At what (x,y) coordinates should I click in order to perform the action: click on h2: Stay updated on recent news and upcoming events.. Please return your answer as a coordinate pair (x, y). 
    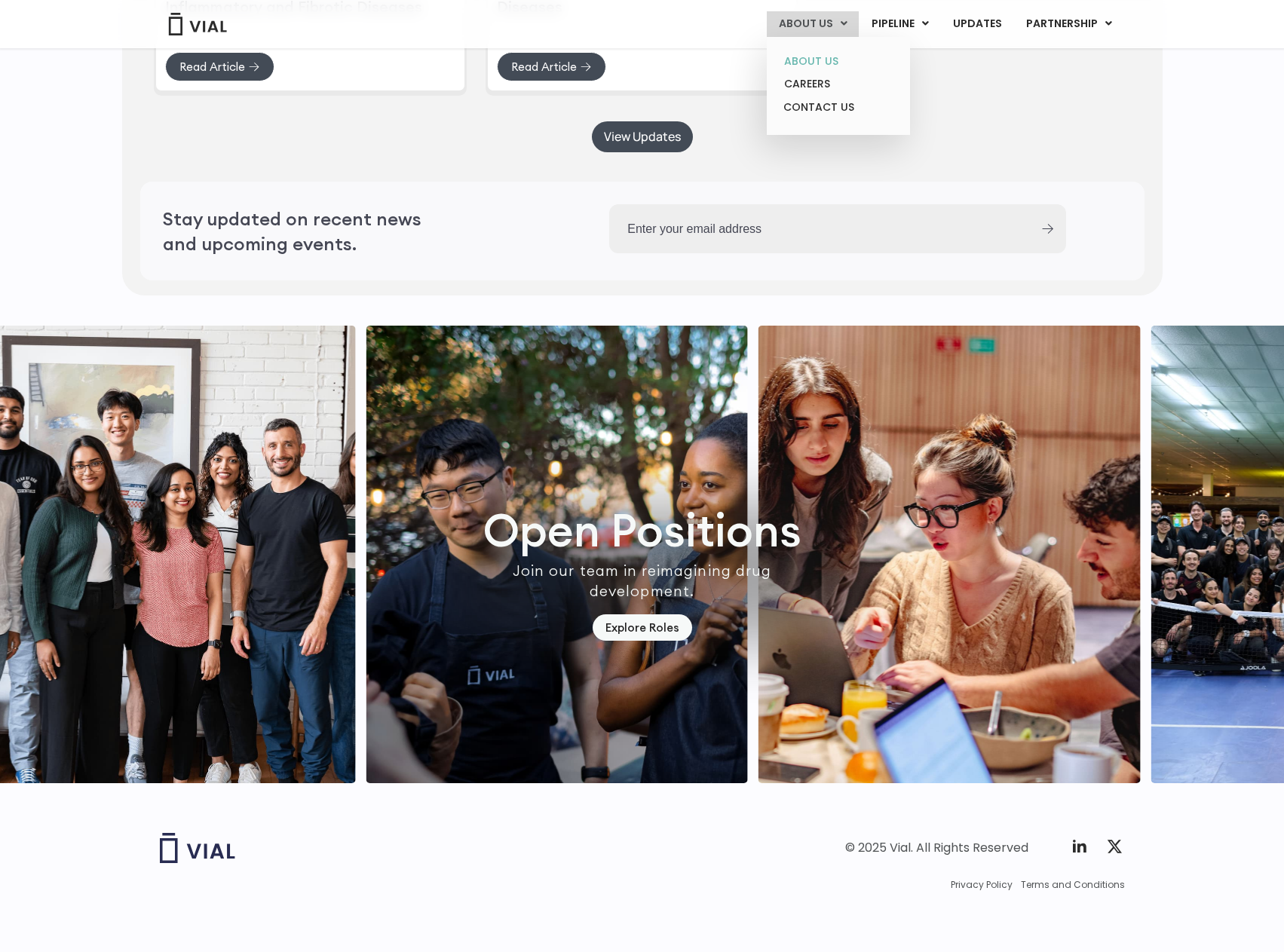
    Looking at the image, I should click on (309, 230).